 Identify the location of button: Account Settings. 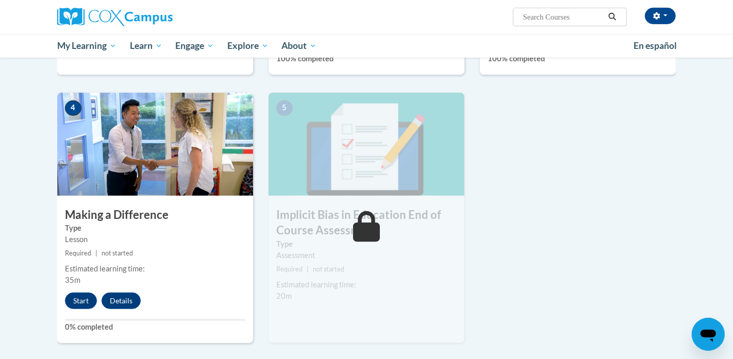
(660, 16).